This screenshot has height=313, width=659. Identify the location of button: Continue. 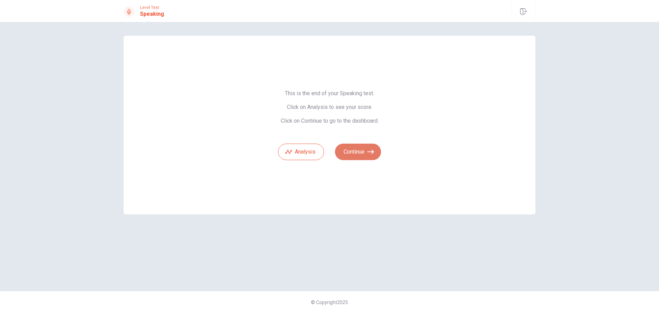
(358, 152).